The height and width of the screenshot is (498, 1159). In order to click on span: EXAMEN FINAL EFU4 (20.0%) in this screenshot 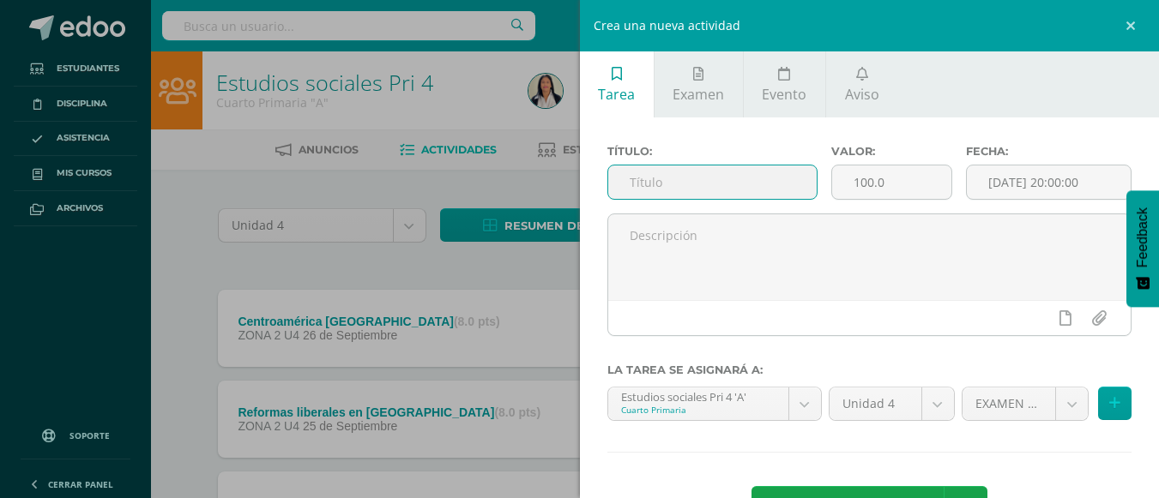, I will do `click(1009, 404)`.